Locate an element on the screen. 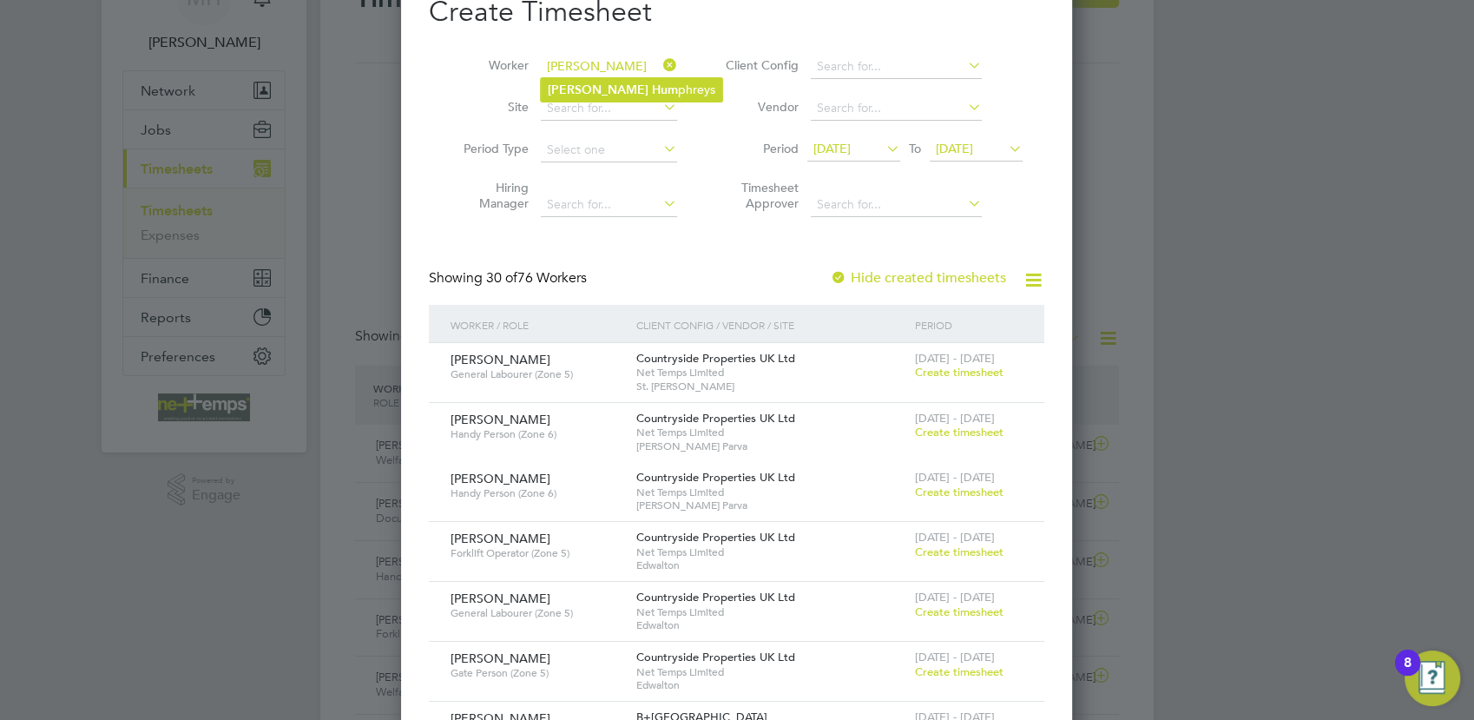 This screenshot has height=720, width=1474. label: Timesheet Approver is located at coordinates (759, 195).